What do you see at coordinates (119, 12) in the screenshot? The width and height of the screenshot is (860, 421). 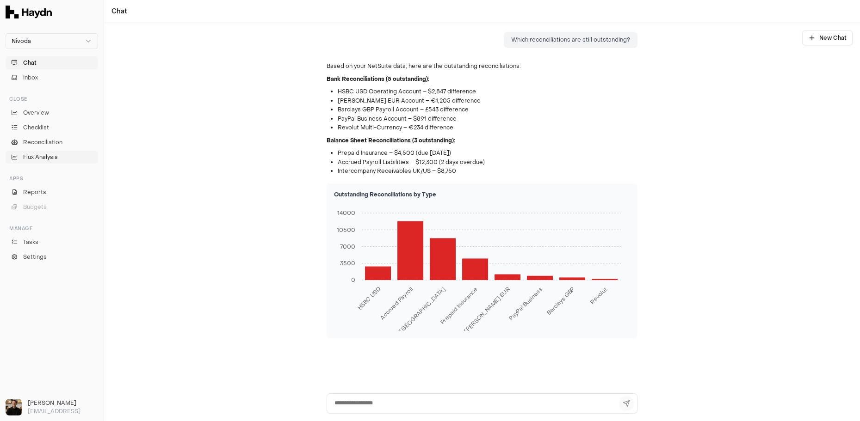 I see `nav: breadcrumb` at bounding box center [119, 12].